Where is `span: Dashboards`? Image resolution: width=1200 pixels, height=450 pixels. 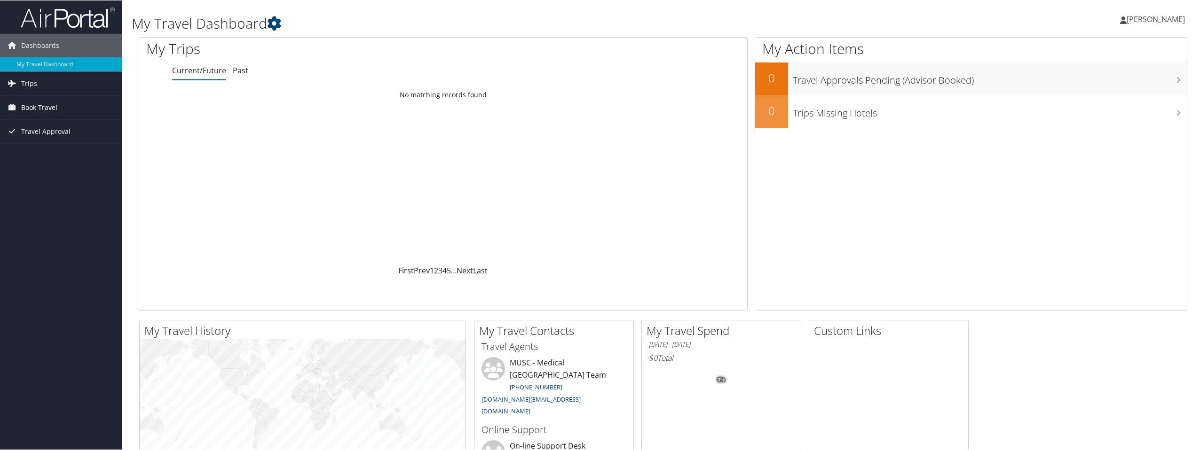 span: Dashboards is located at coordinates (40, 45).